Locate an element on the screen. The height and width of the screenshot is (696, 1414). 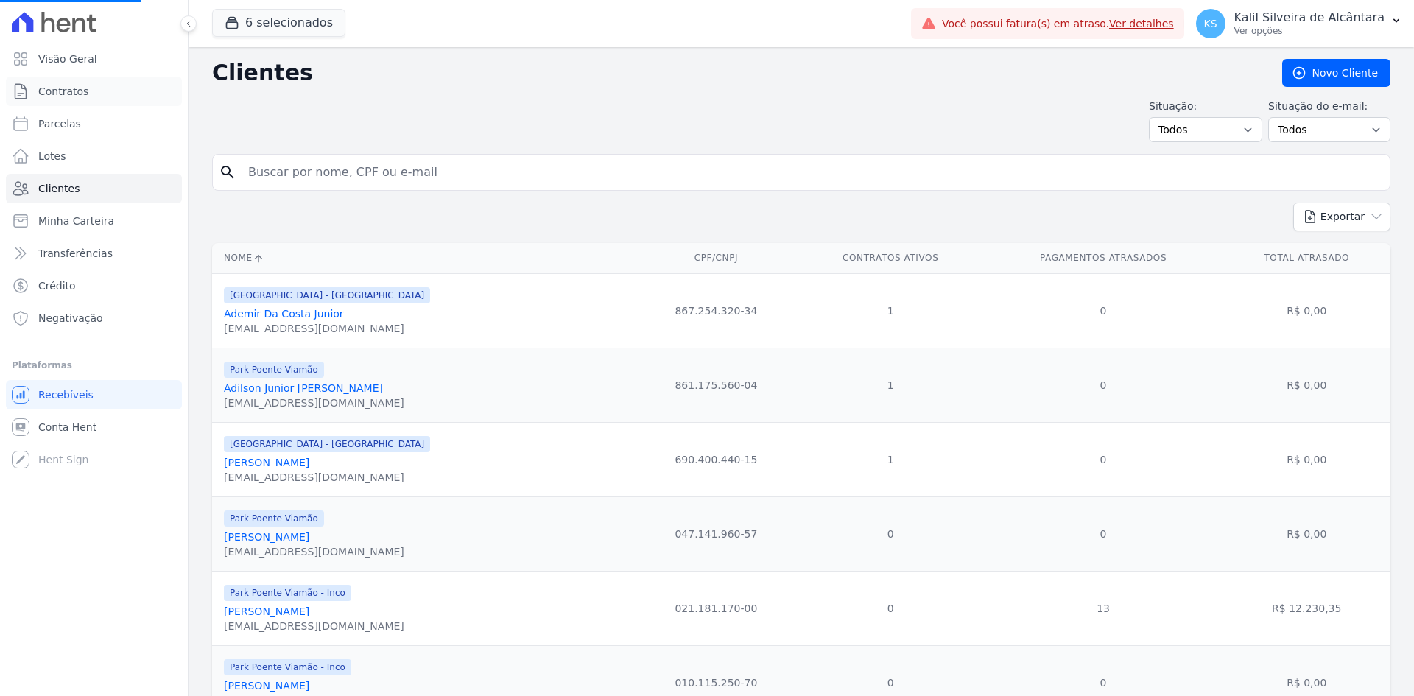
span: KS is located at coordinates (1210, 24).